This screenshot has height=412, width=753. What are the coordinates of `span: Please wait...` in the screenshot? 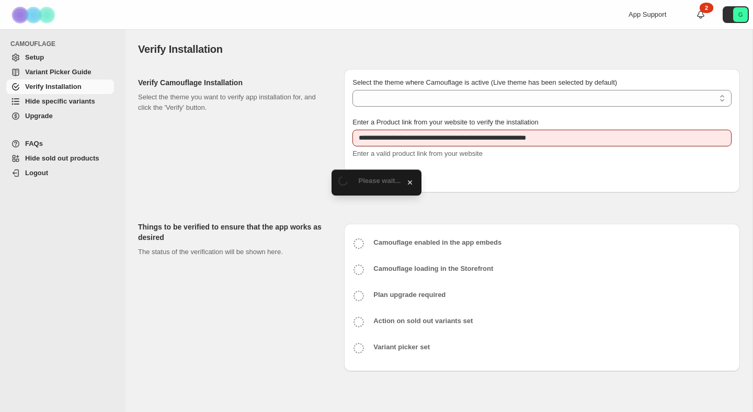 It's located at (380, 180).